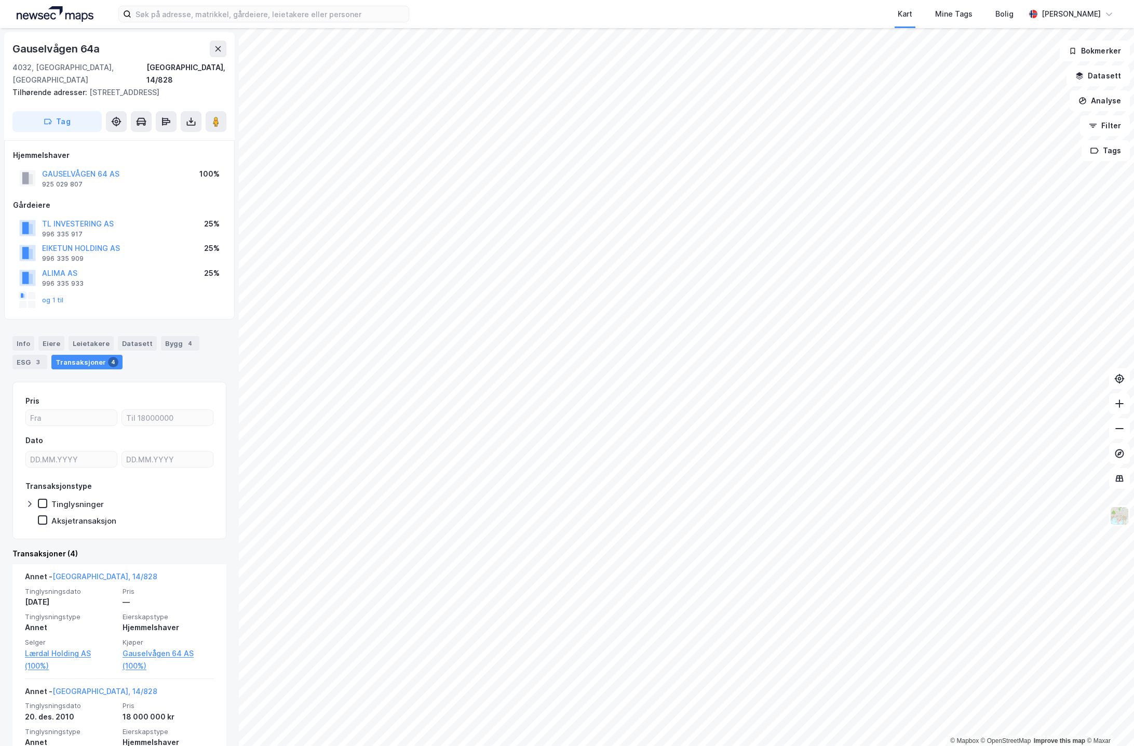 The width and height of the screenshot is (1134, 746). Describe the element at coordinates (168, 659) in the screenshot. I see `a: Gauselvågen 64 AS (100%)` at that location.